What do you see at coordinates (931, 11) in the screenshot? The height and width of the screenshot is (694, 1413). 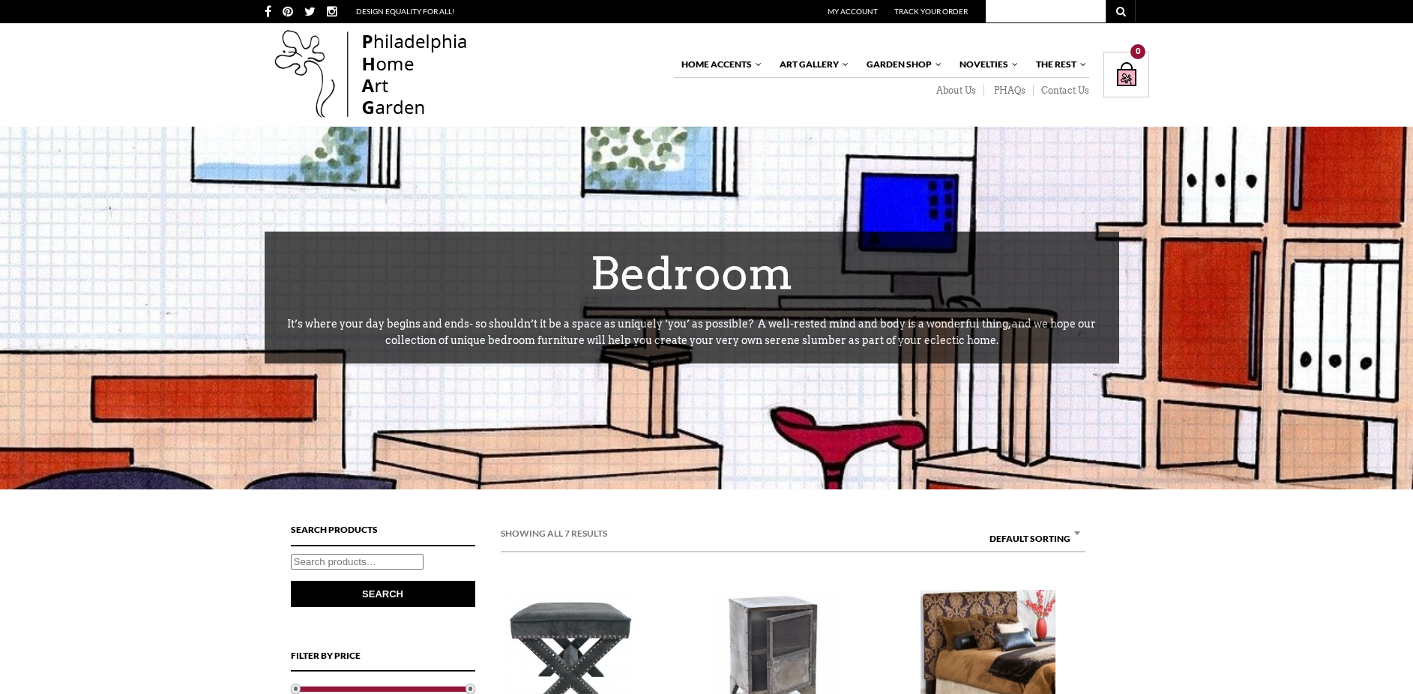 I see `a: Track Your Order` at bounding box center [931, 11].